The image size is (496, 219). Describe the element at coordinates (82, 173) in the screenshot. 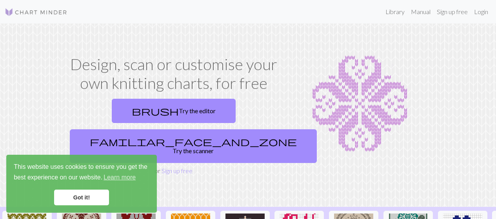

I see `span: This website uses cookies to ensure you get the best experience on our website.` at that location.